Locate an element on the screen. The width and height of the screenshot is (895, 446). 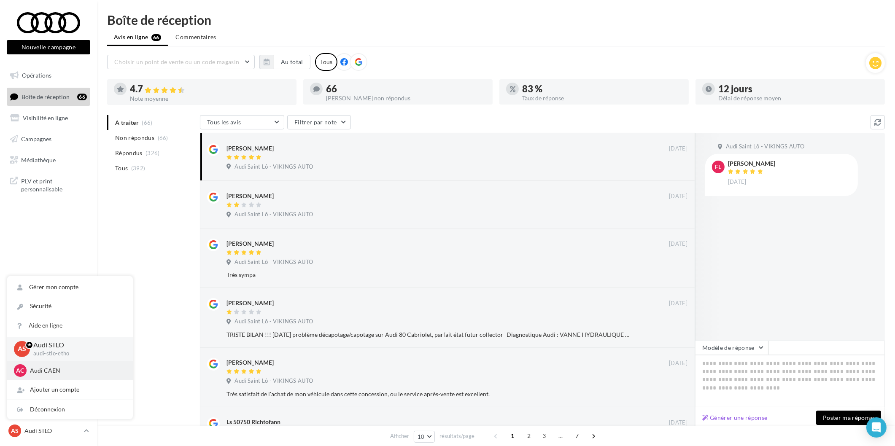
span: Répondus is located at coordinates (129, 153).